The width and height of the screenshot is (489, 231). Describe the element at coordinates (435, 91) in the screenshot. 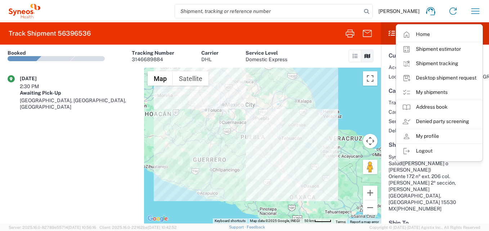

I see `h5: Carrier Information` at that location.